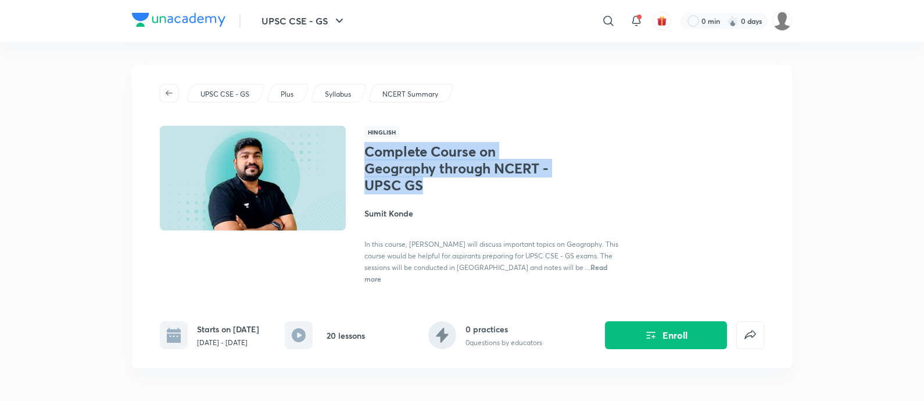 Image resolution: width=924 pixels, height=401 pixels. I want to click on img: Piali K, so click(783, 21).